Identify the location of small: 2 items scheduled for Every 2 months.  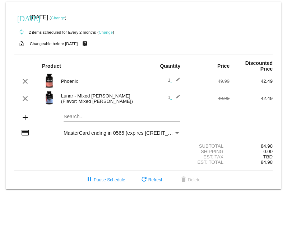
(55, 32).